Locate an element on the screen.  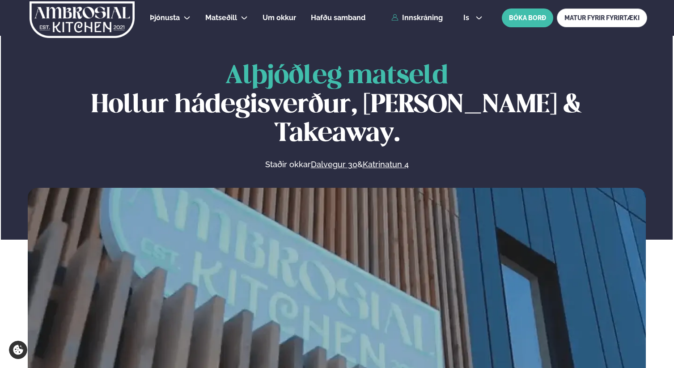
a: Matseðill is located at coordinates (221, 18).